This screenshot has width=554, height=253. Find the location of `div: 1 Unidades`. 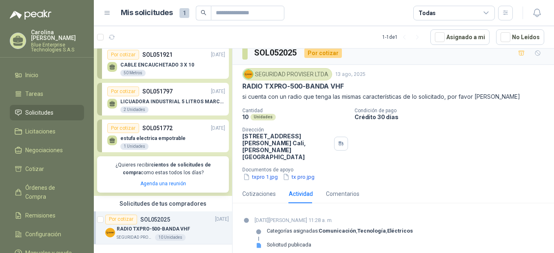

div: 1 Unidades is located at coordinates (134, 147).